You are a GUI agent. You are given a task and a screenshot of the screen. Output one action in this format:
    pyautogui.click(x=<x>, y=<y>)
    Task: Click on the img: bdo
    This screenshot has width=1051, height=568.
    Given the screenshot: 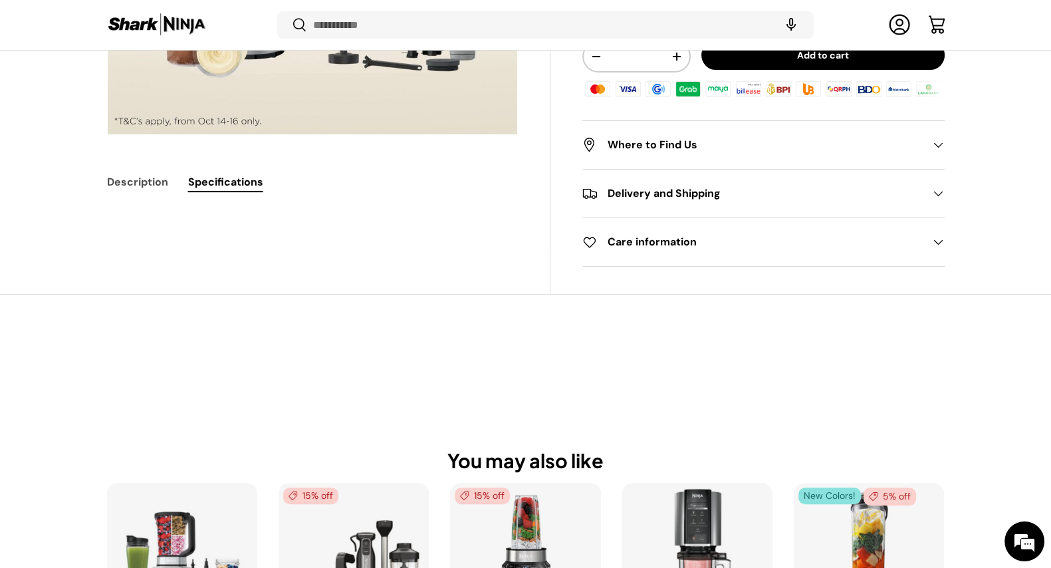 What is the action you would take?
    pyautogui.click(x=869, y=89)
    